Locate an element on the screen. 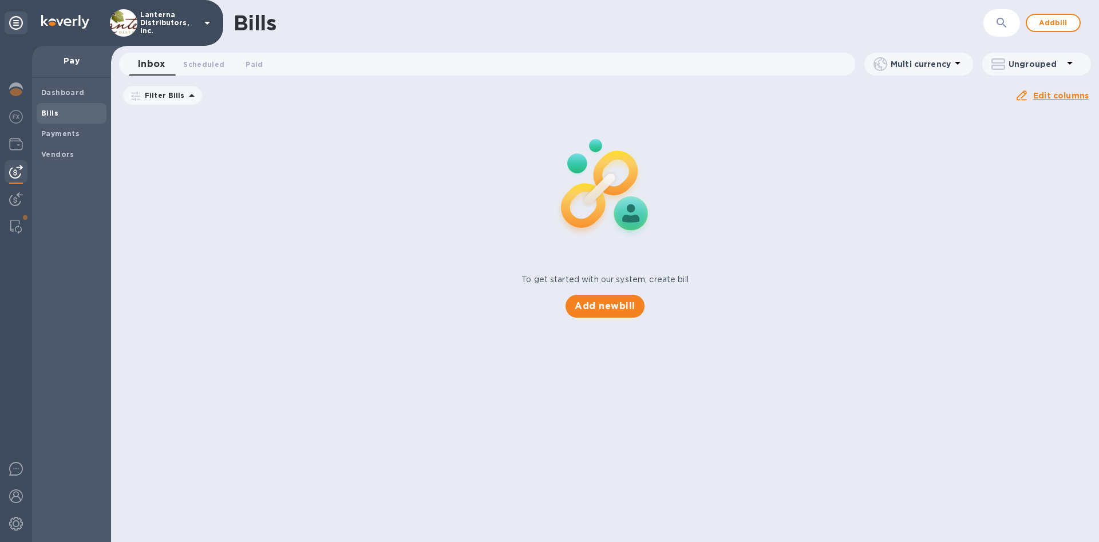  img: Logo is located at coordinates (65, 22).